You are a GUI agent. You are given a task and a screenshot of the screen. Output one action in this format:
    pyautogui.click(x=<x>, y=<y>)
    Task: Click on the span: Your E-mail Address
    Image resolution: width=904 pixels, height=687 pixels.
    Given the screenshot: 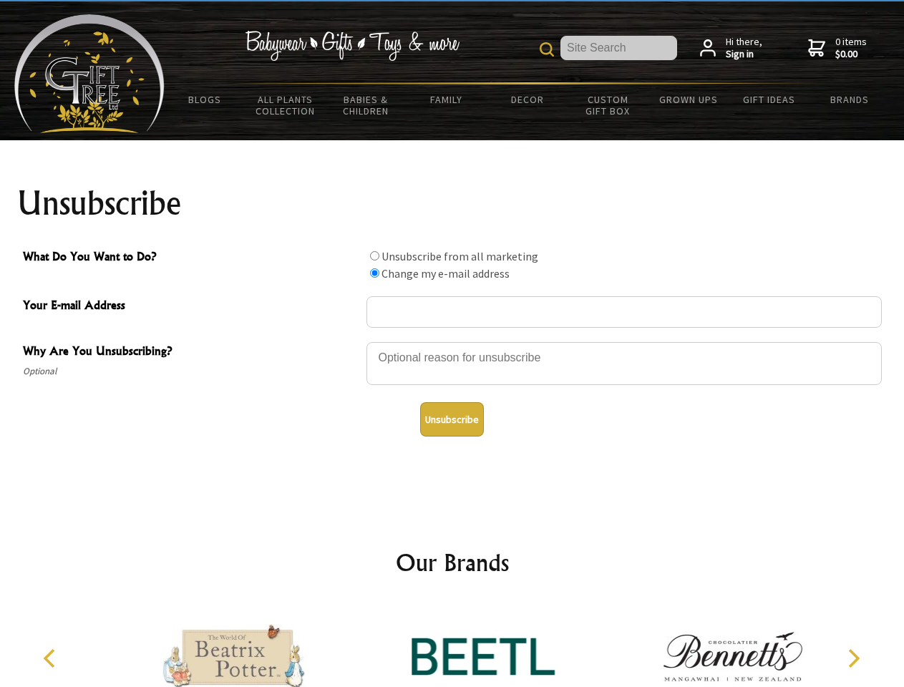 What is the action you would take?
    pyautogui.click(x=191, y=306)
    